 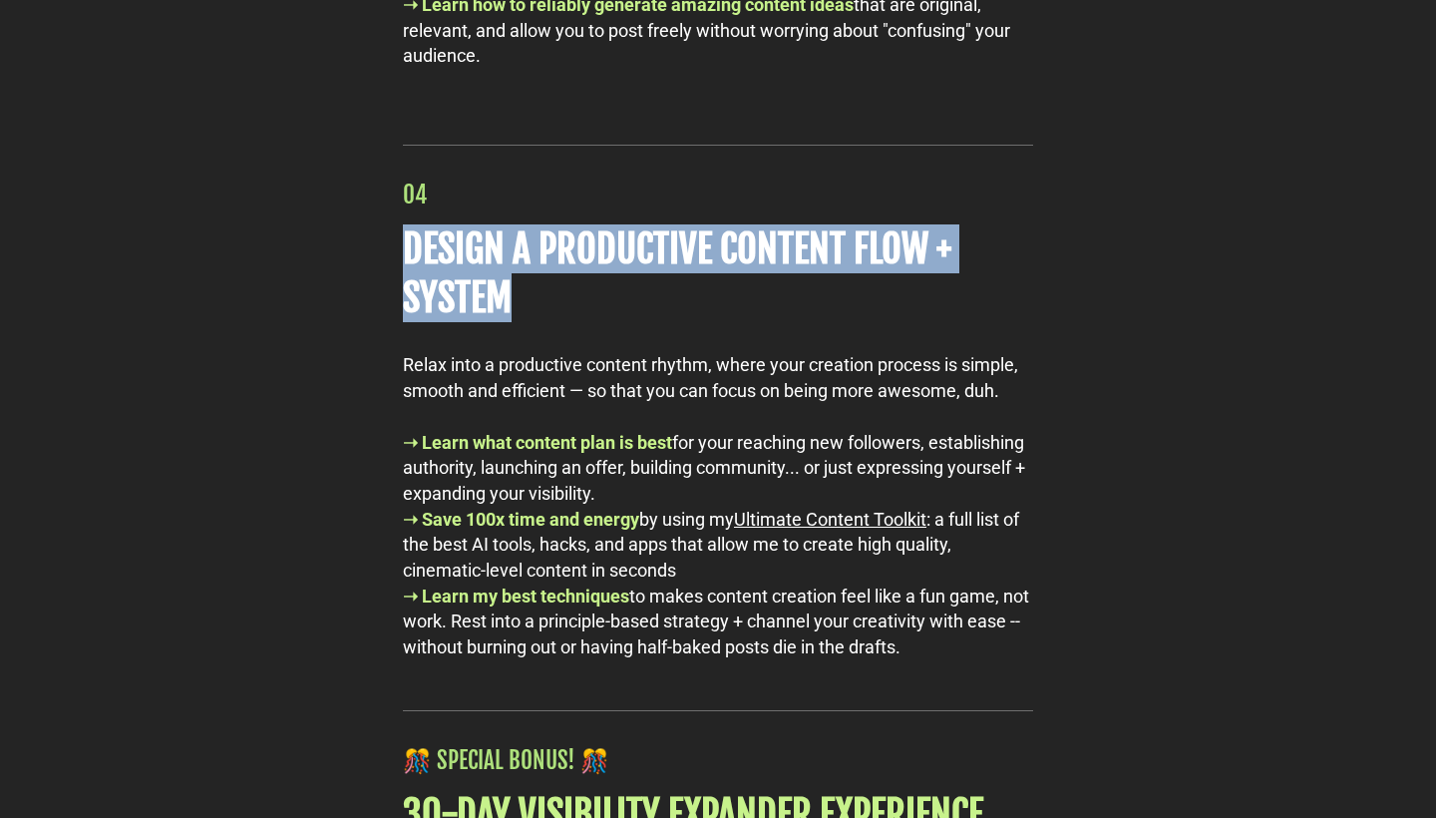 What do you see at coordinates (521, 519) in the screenshot?
I see `b: ➝ Save 100x time and energy` at bounding box center [521, 519].